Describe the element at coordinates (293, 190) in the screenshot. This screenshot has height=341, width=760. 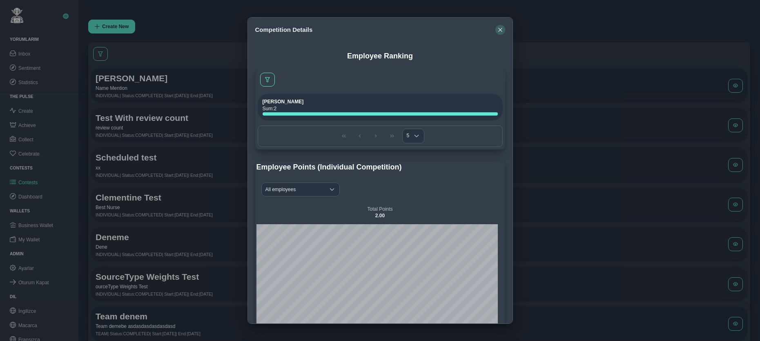
I see `span: All employees` at that location.